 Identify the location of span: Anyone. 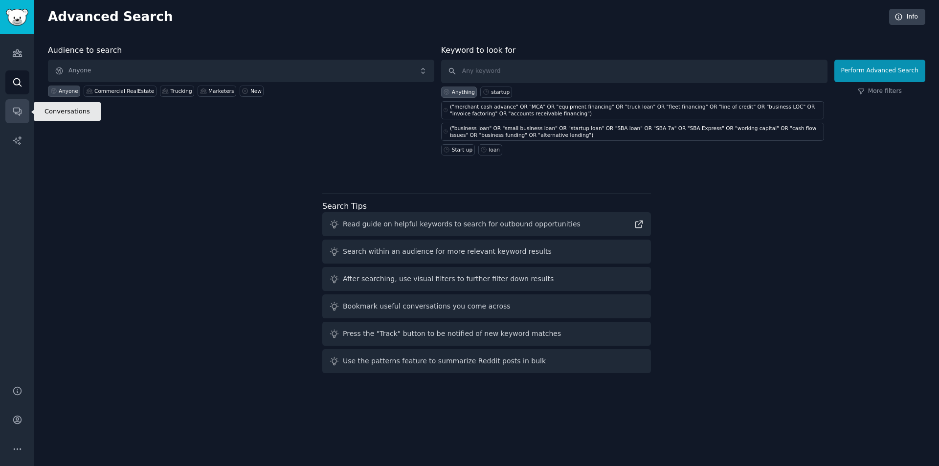
(241, 71).